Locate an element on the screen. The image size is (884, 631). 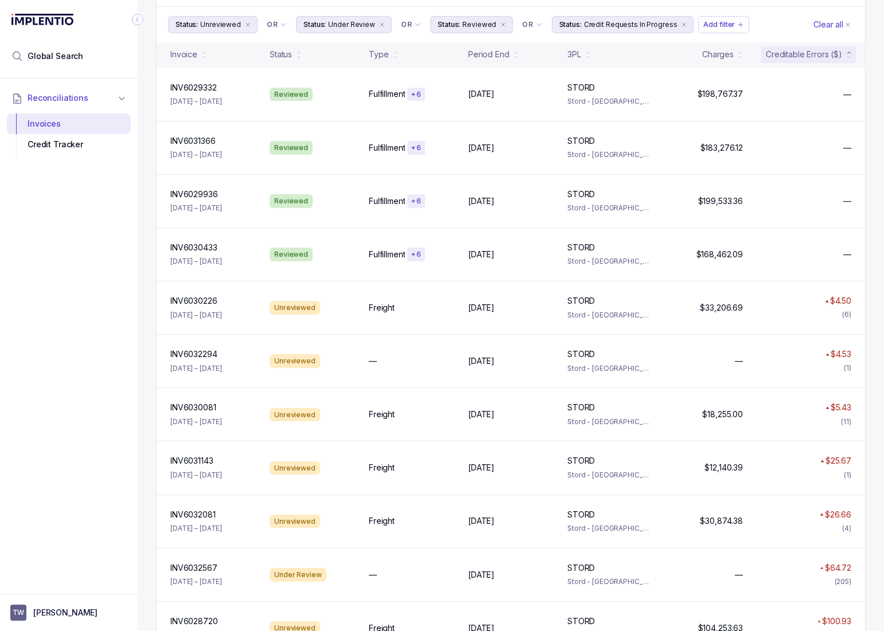
p: $33,206.69 is located at coordinates (721, 308).